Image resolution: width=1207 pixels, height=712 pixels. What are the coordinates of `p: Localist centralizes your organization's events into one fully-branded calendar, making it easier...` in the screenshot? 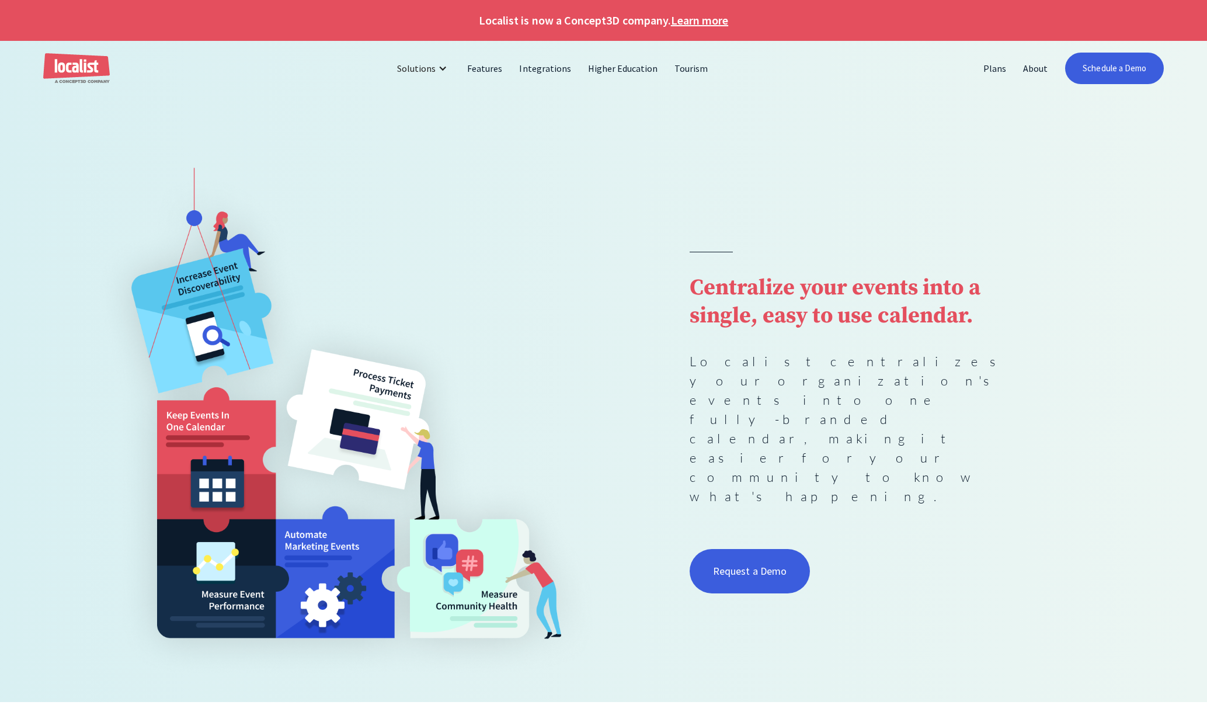 It's located at (862, 428).